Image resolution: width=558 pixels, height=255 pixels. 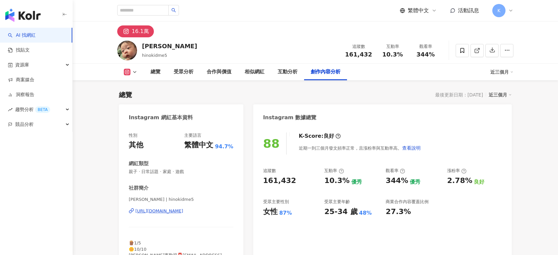 I want to click on div: 合作與價值, so click(x=219, y=72).